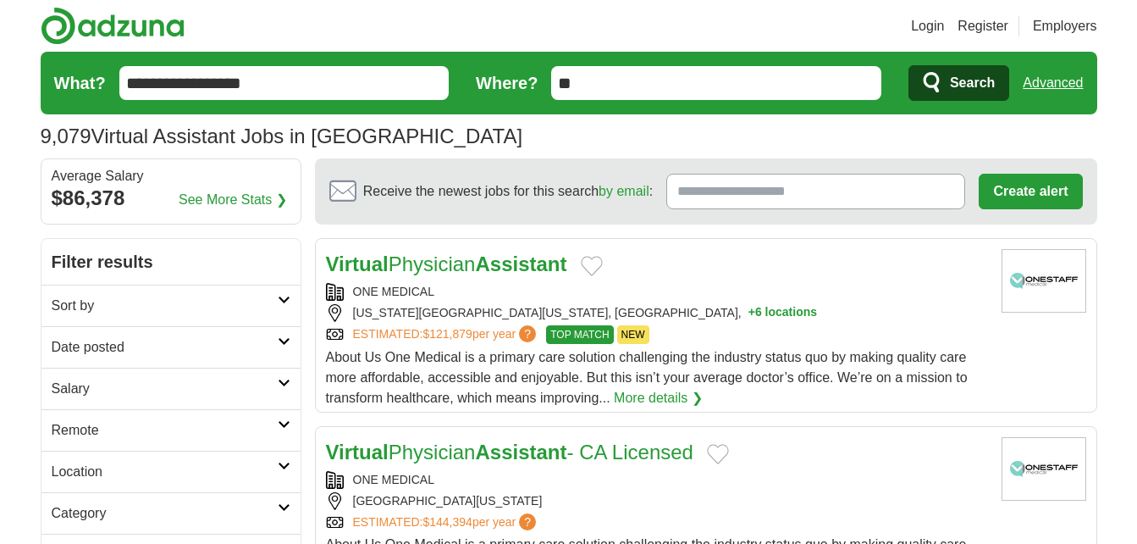  I want to click on a: Employers, so click(1065, 26).